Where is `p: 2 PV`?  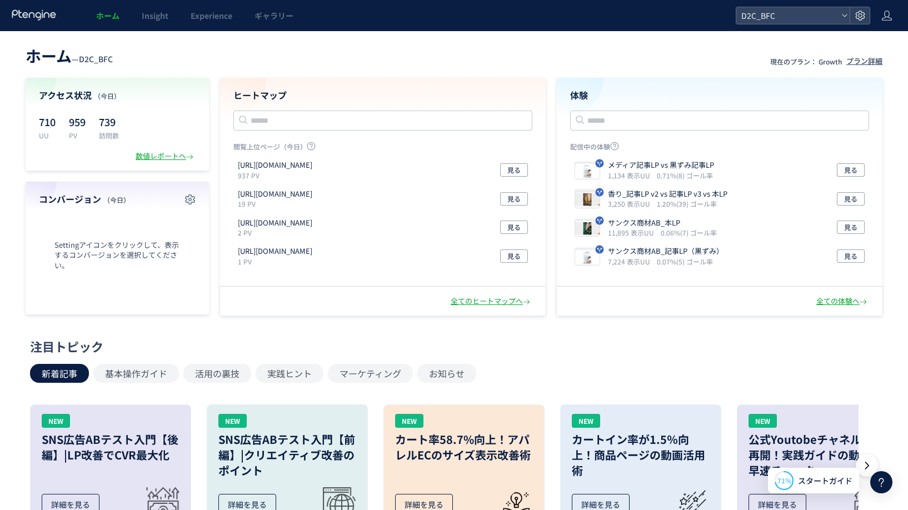 p: 2 PV is located at coordinates (277, 232).